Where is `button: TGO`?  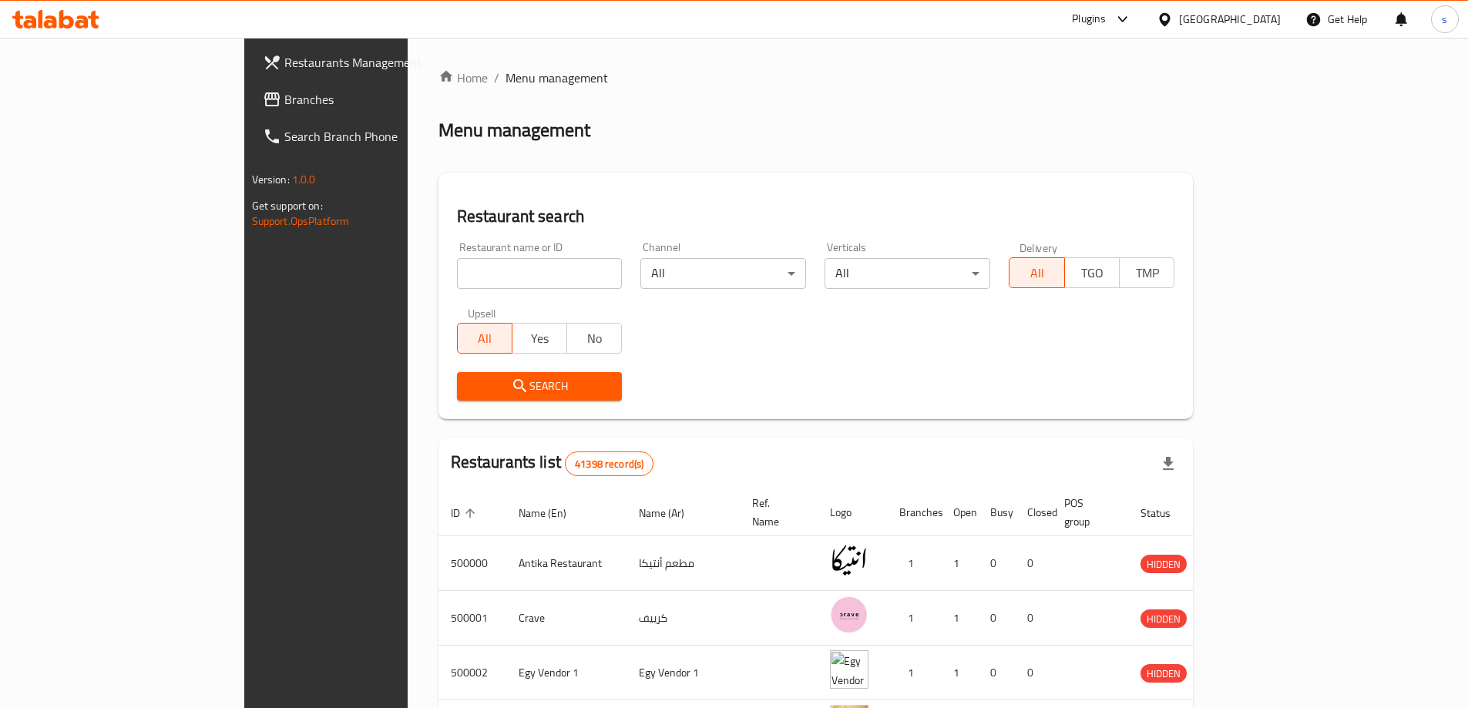
button: TGO is located at coordinates (1092, 273).